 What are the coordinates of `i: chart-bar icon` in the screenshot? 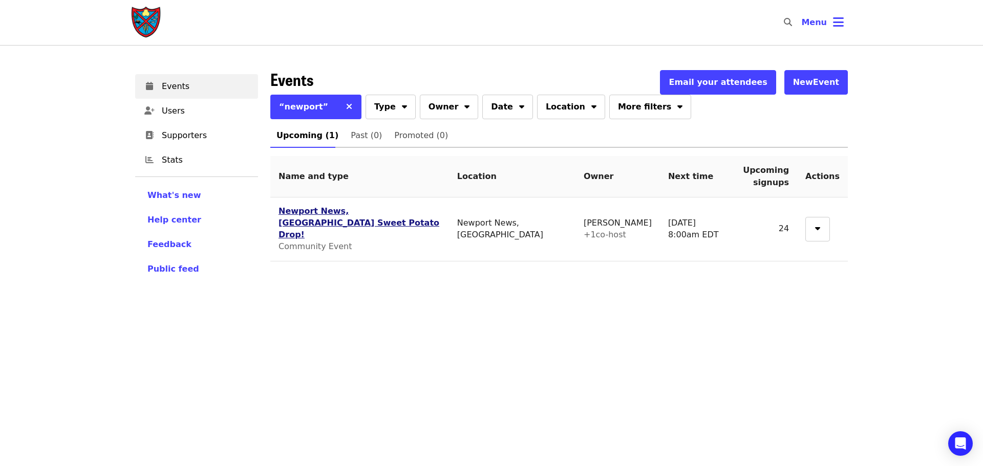 It's located at (149, 160).